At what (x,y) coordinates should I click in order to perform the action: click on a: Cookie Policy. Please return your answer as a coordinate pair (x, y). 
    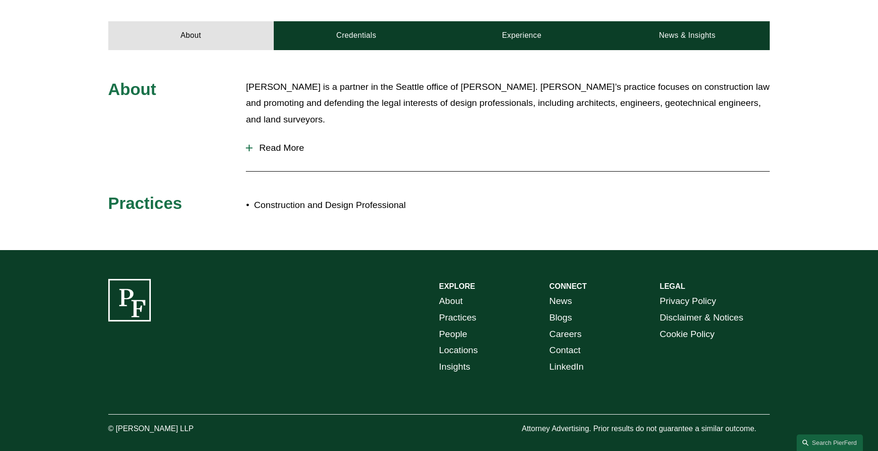
    Looking at the image, I should click on (687, 334).